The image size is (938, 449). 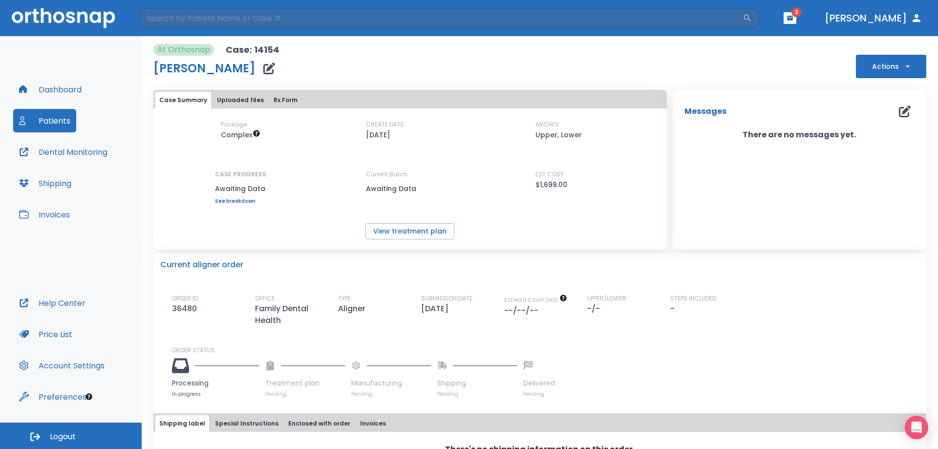 What do you see at coordinates (558, 135) in the screenshot?
I see `p: Upper, Lower` at bounding box center [558, 135].